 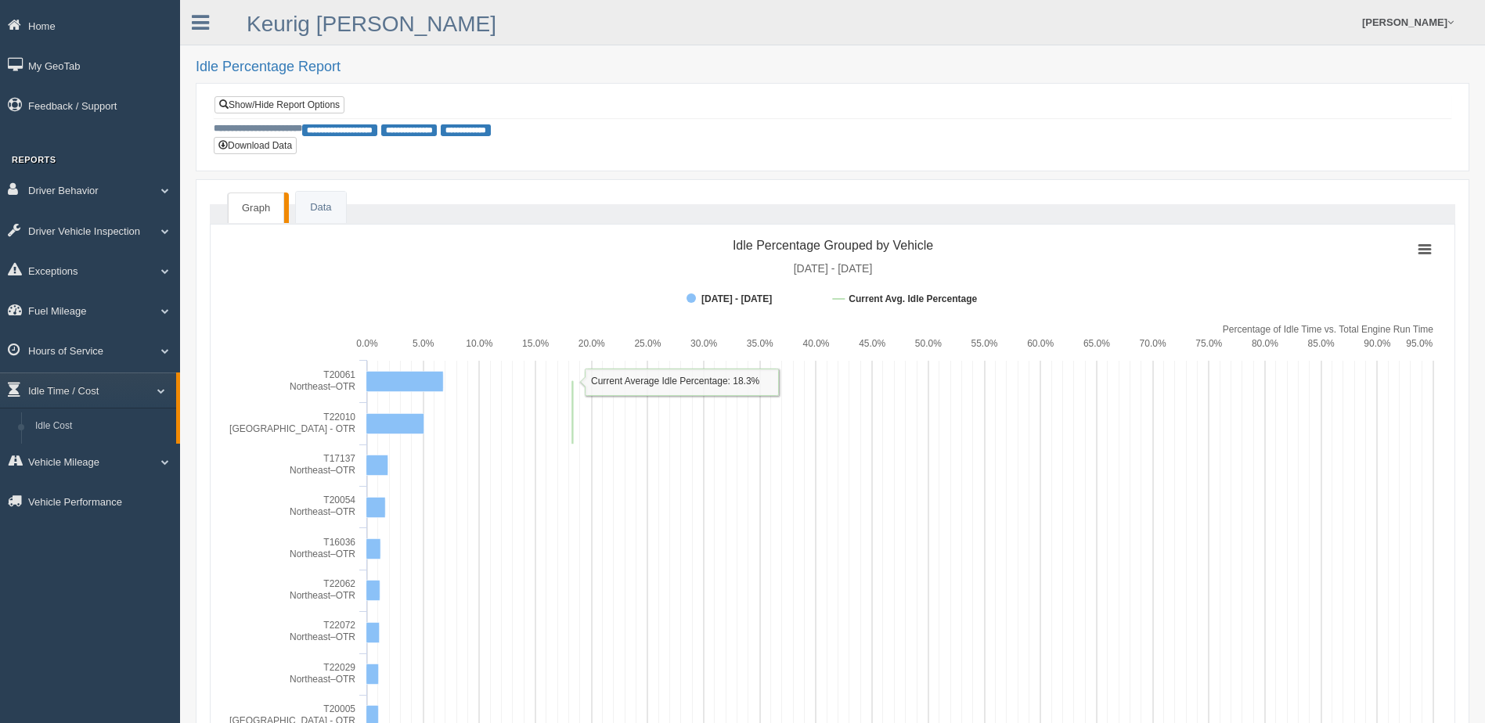 I want to click on text: 45.0%, so click(x=872, y=344).